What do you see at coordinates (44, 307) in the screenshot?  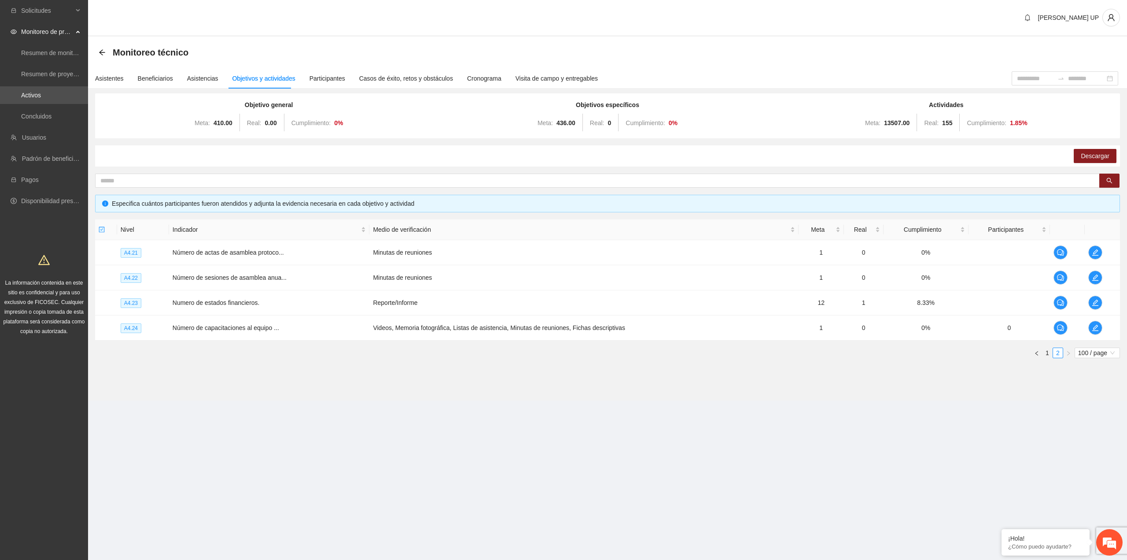 I see `span: La información contenida en este sitio es confidencial y para uso exclusivo de FICOSEC. Cualquier...` at bounding box center [44, 307].